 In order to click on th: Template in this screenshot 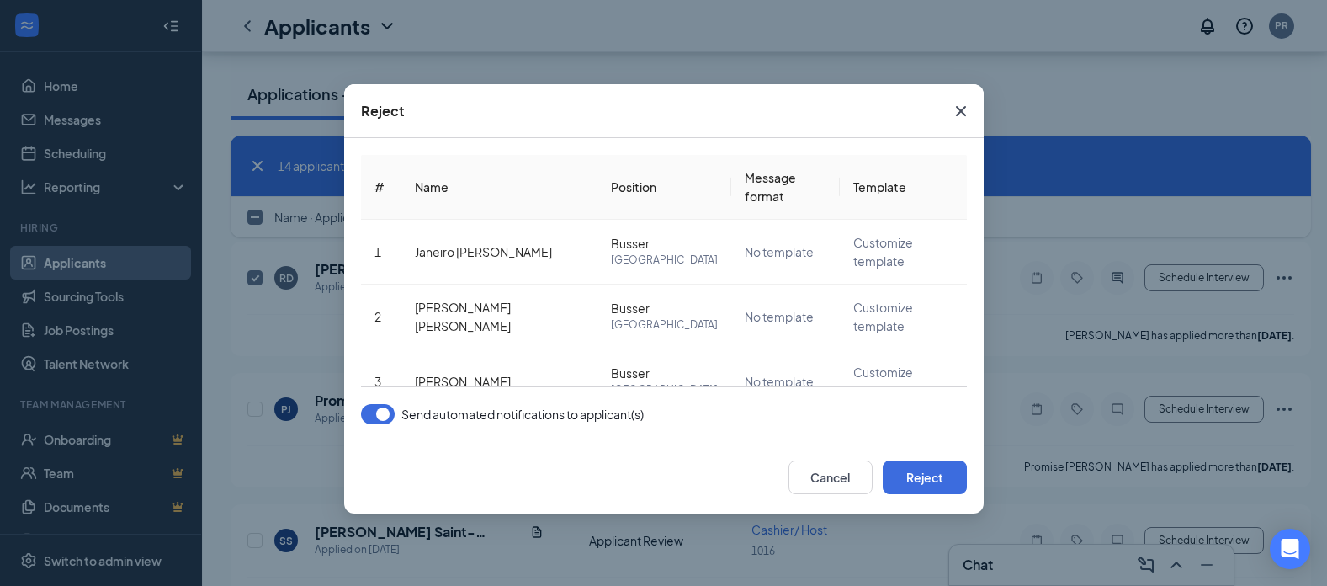, I will do `click(903, 187)`.